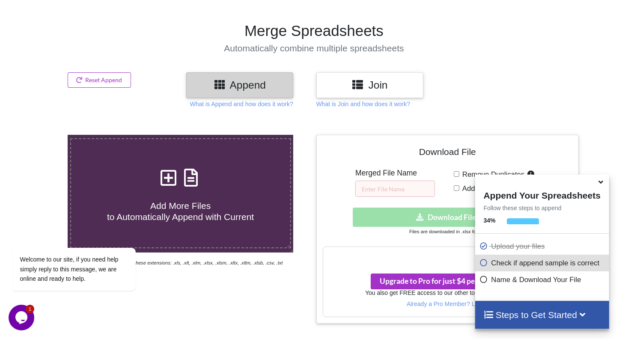 Image resolution: width=628 pixels, height=339 pixels. What do you see at coordinates (448, 304) in the screenshot?
I see `p: Already a Pro Member? Log In` at bounding box center [448, 304].